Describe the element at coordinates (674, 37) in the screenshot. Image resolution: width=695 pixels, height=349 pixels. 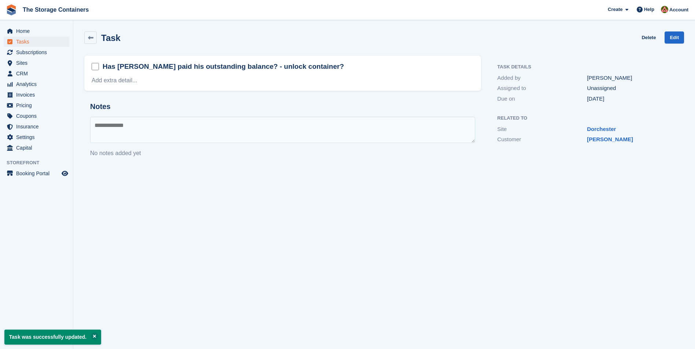
I see `a: Edit` at that location.